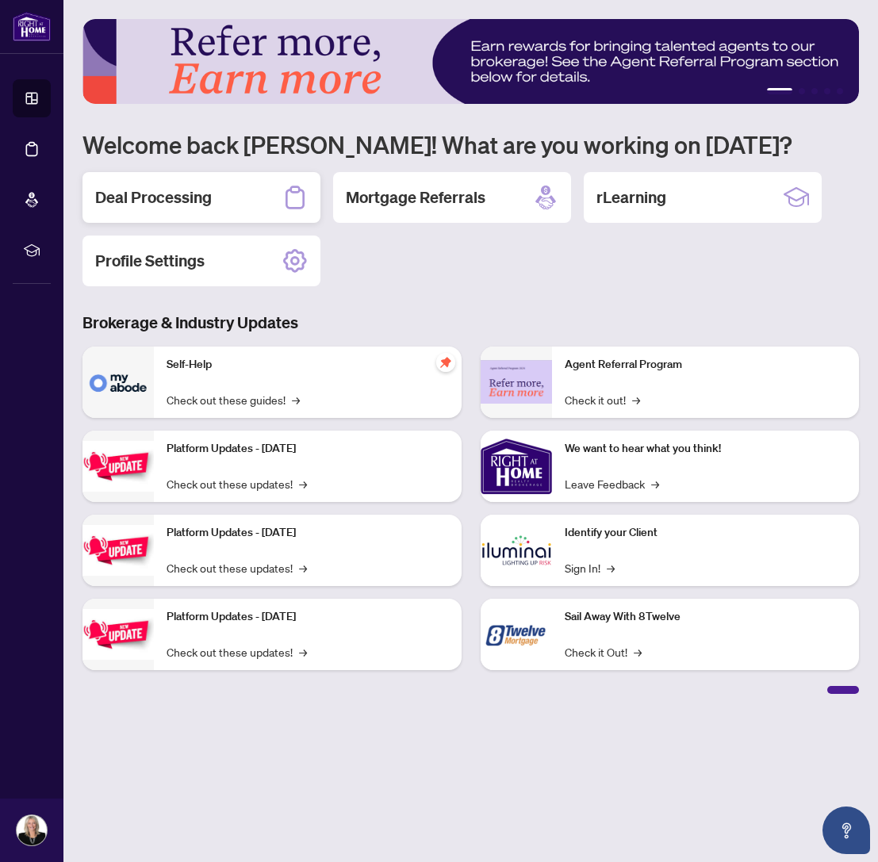  I want to click on img: Self-Help, so click(118, 382).